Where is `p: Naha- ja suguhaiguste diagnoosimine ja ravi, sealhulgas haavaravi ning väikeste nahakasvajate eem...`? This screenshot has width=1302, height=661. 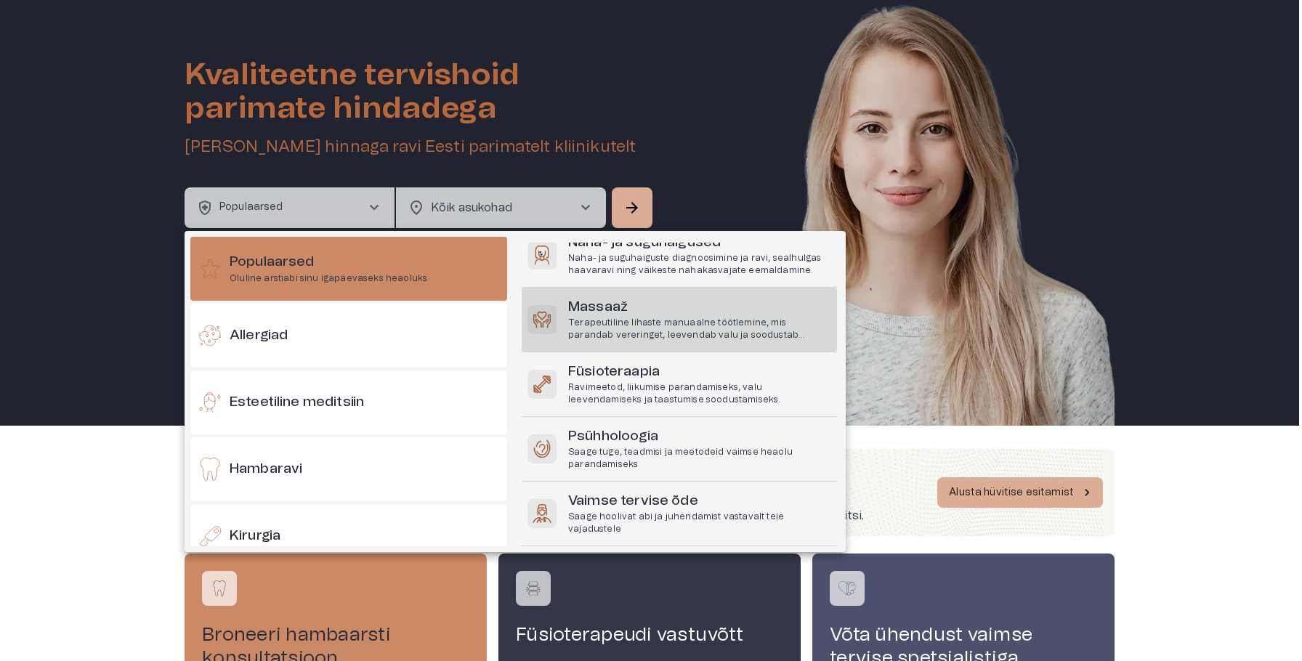 p: Naha- ja suguhaiguste diagnoosimine ja ravi, sealhulgas haavaravi ning väikeste nahakasvajate eem... is located at coordinates (700, 264).